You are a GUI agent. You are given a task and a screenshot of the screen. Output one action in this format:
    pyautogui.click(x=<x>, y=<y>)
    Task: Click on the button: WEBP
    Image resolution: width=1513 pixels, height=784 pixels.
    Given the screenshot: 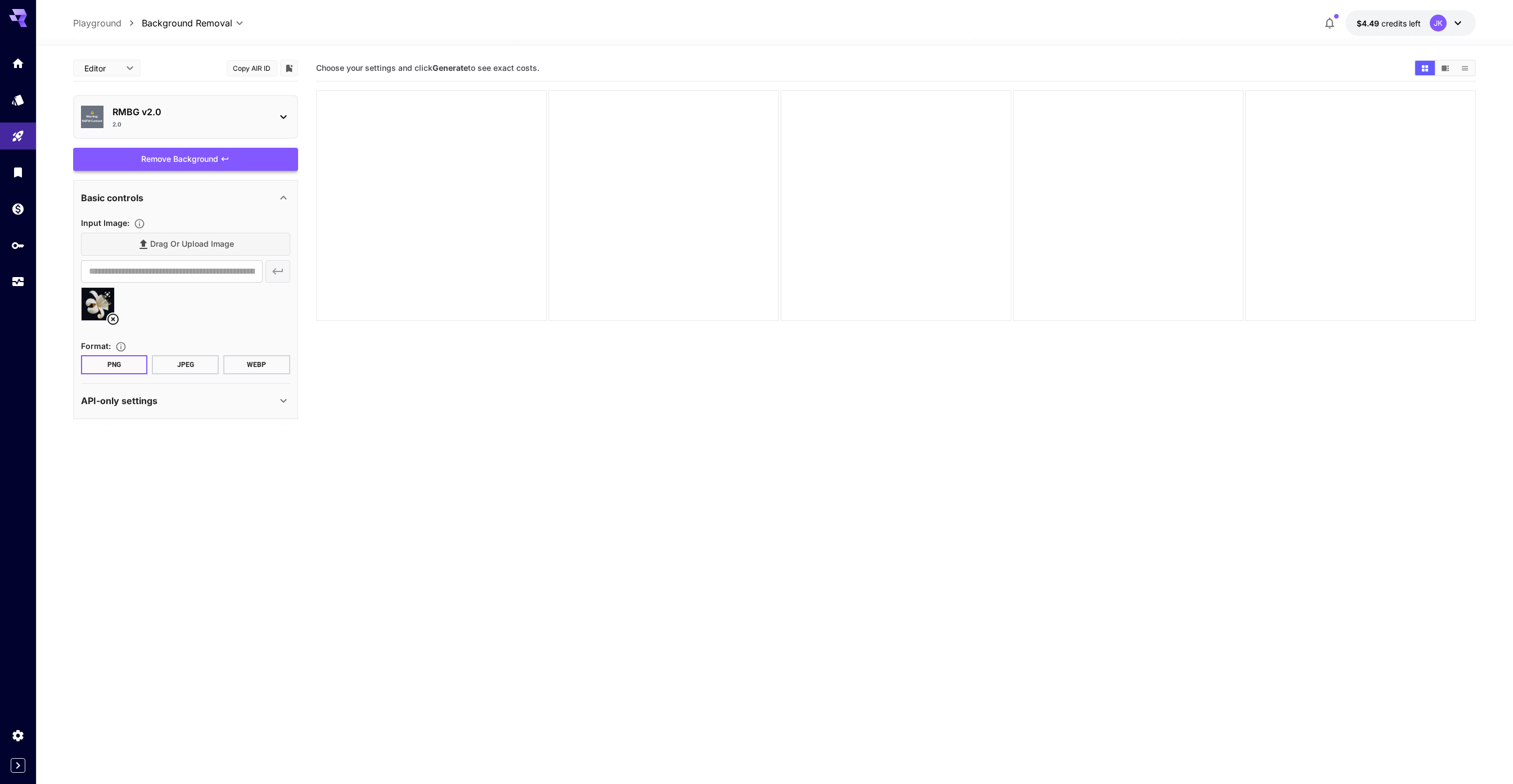 What is the action you would take?
    pyautogui.click(x=257, y=365)
    